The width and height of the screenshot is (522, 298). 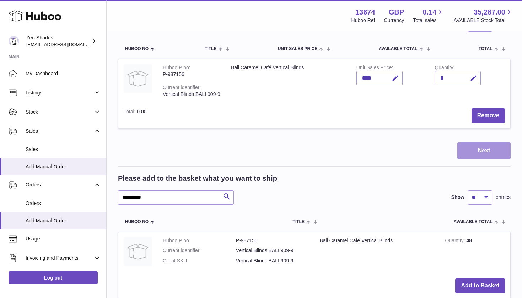 What do you see at coordinates (53, 278) in the screenshot?
I see `a: Log out` at bounding box center [53, 278].